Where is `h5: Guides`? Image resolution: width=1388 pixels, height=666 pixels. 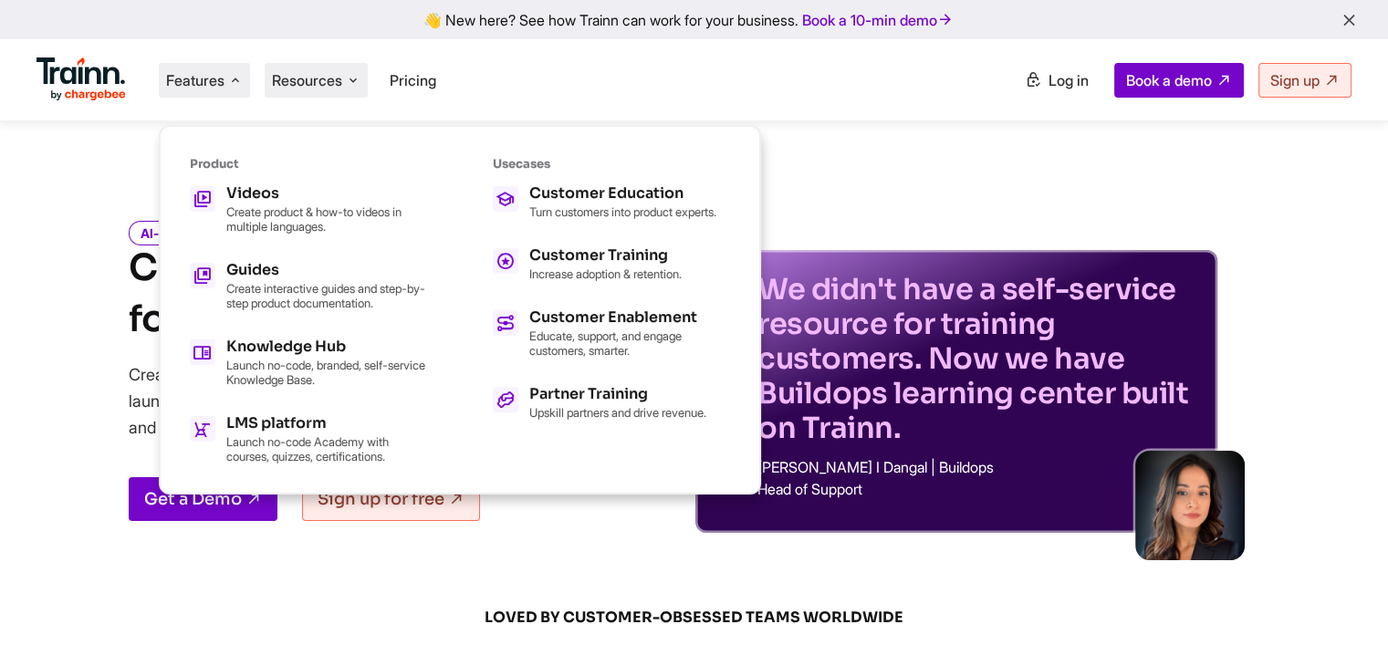
h5: Guides is located at coordinates (327, 270).